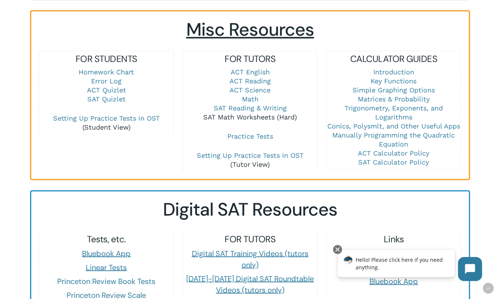 This screenshot has width=500, height=299. What do you see at coordinates (393, 90) in the screenshot?
I see `a: Simple Graphing Options` at bounding box center [393, 90].